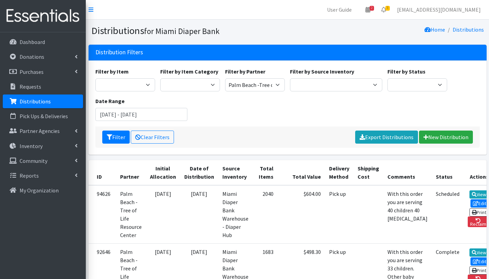 This screenshot has width=489, height=279. What do you see at coordinates (32, 57) in the screenshot?
I see `p: Donations` at bounding box center [32, 57].